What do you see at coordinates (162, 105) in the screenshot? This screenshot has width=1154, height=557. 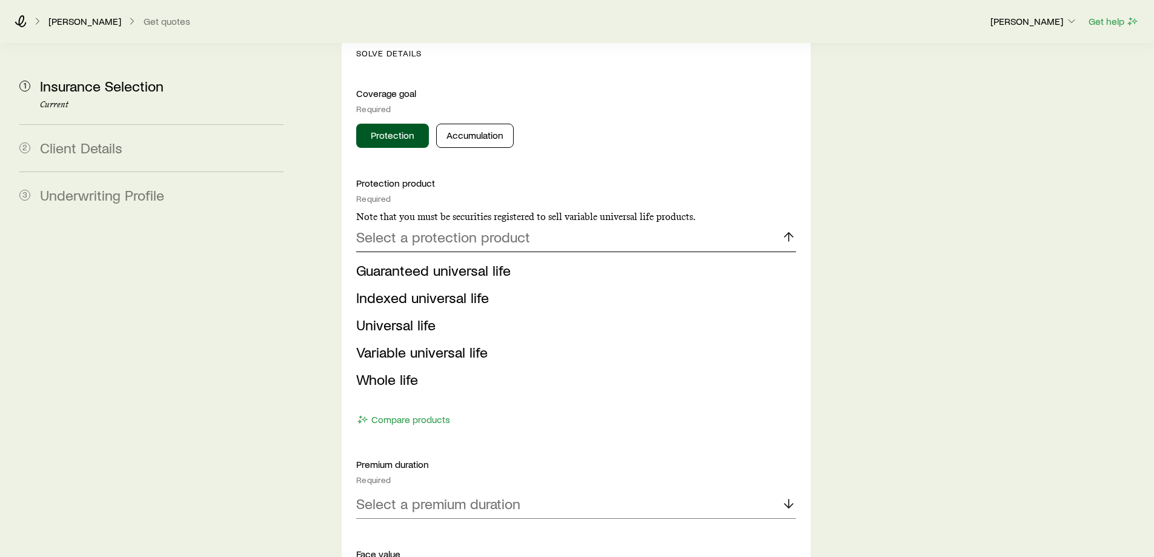 I see `p: Current` at bounding box center [162, 105].